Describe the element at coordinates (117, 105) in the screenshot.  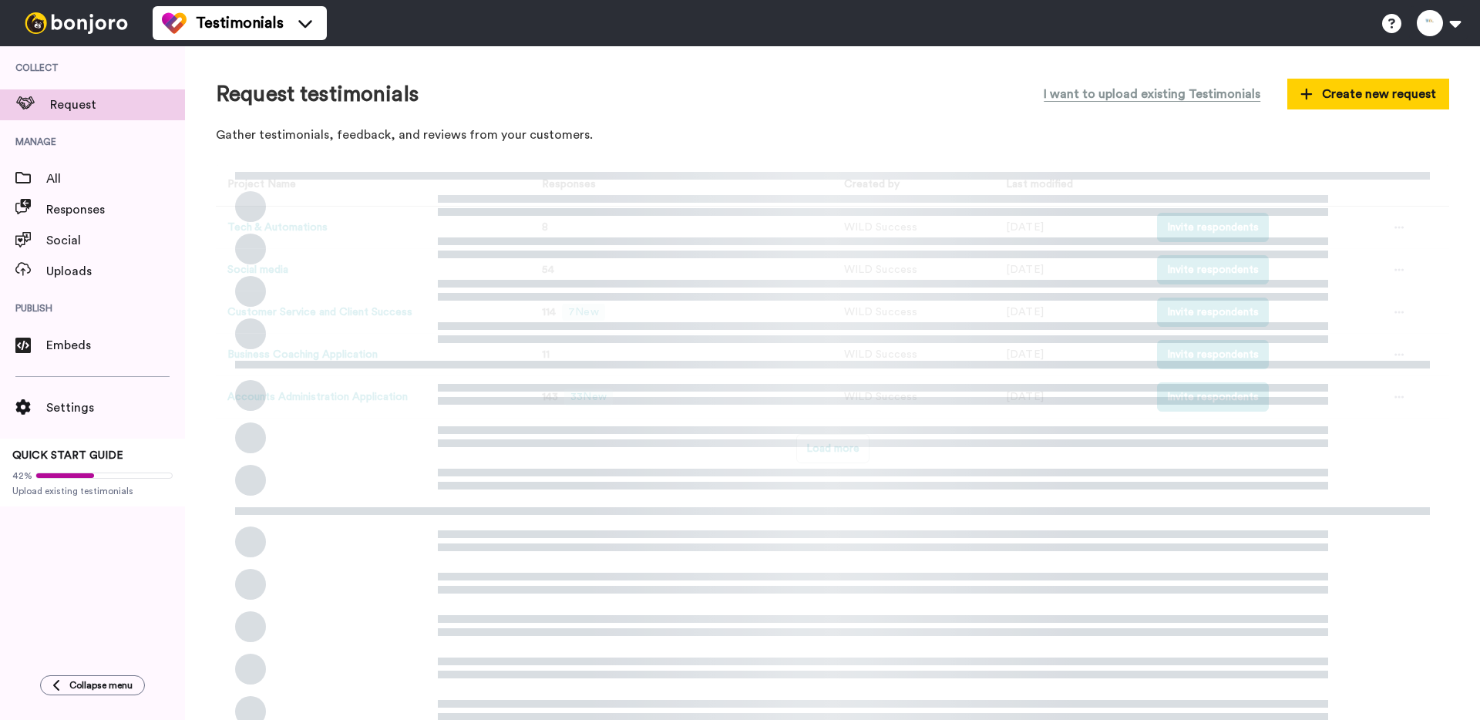
I see `span: Request` at that location.